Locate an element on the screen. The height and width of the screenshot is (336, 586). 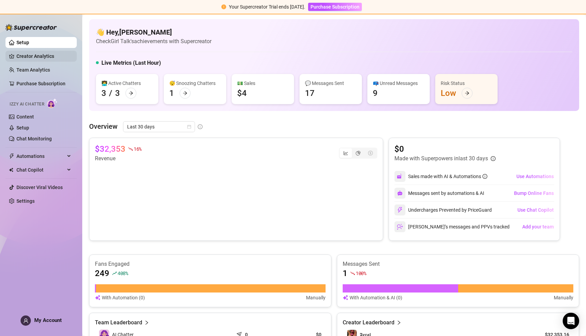
h5: Live Metrics (Last Hour) is located at coordinates (131, 63).